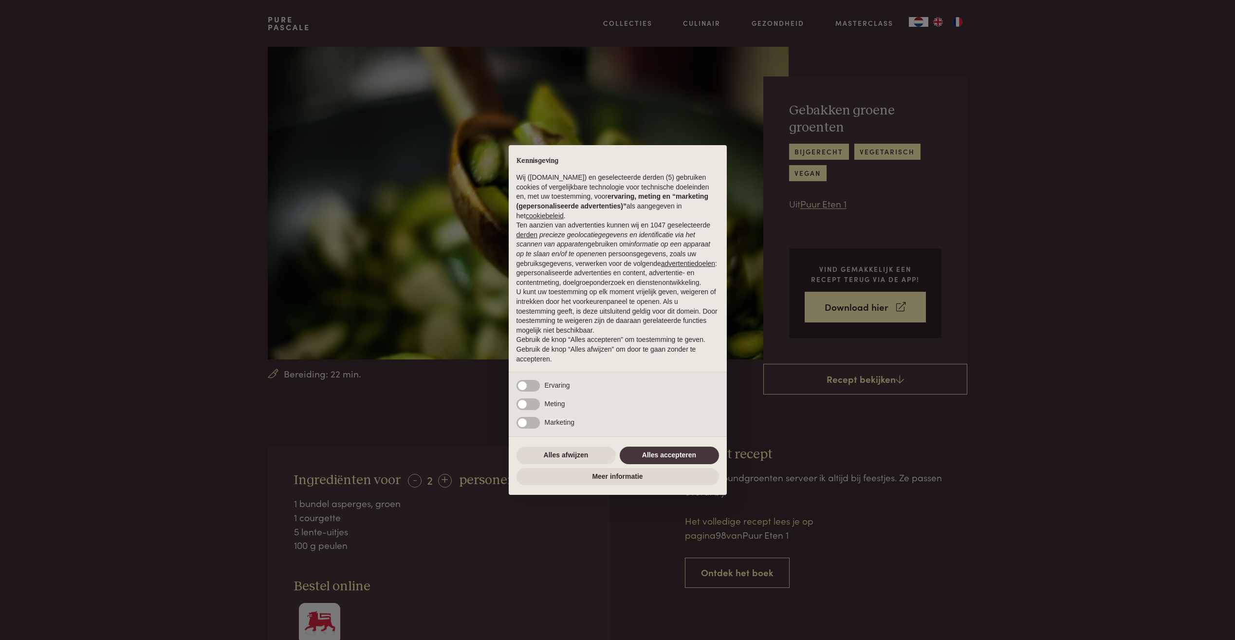 Image resolution: width=1235 pixels, height=640 pixels. I want to click on button: Alles accepteren, so click(669, 455).